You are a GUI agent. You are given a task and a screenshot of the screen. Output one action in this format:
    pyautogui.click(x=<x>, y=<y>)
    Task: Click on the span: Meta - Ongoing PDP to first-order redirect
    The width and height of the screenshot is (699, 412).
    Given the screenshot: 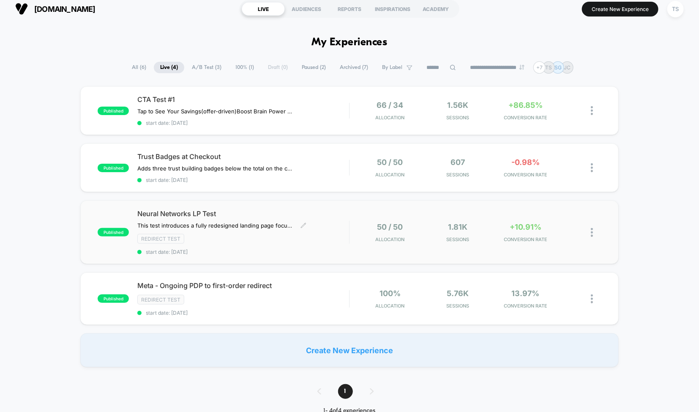 What is the action you would take?
    pyautogui.click(x=243, y=285)
    